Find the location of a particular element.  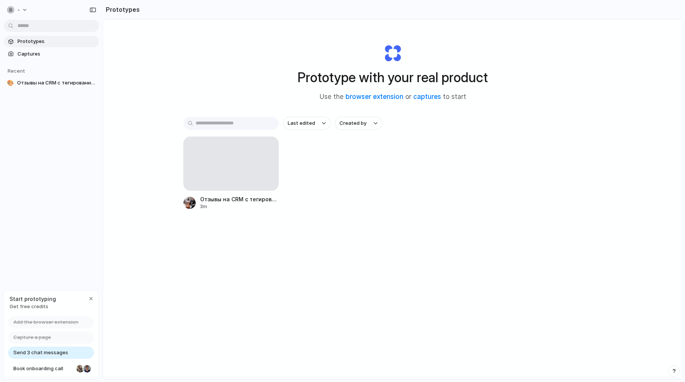

a: browser extension is located at coordinates (375, 97).